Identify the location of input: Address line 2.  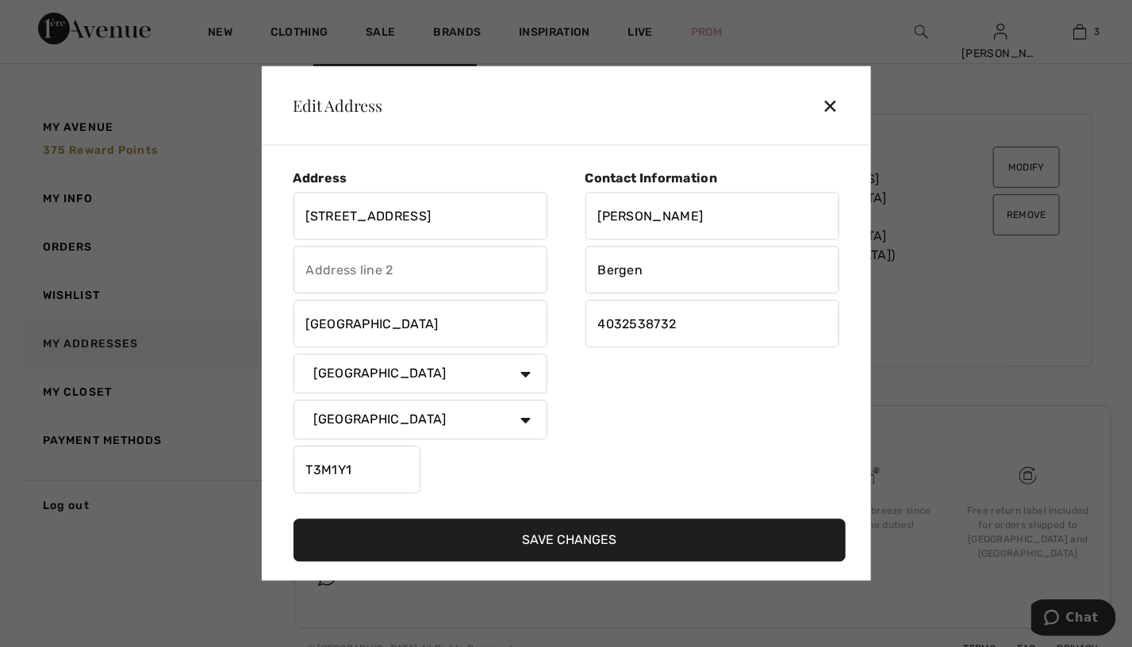
(421, 271).